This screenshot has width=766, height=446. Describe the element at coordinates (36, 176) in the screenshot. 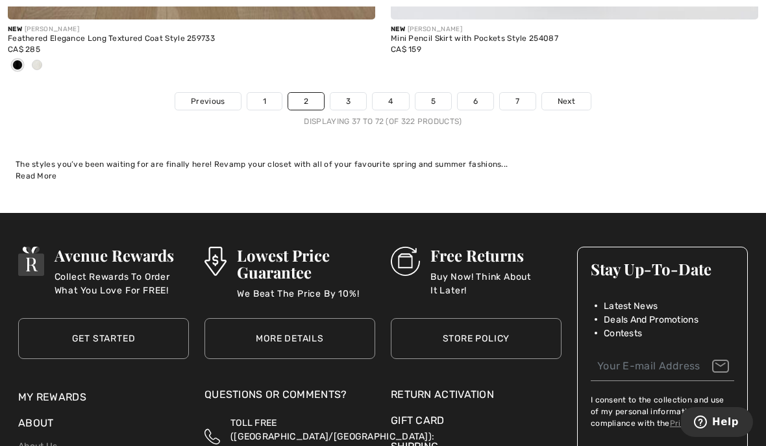

I see `span: Read More` at that location.